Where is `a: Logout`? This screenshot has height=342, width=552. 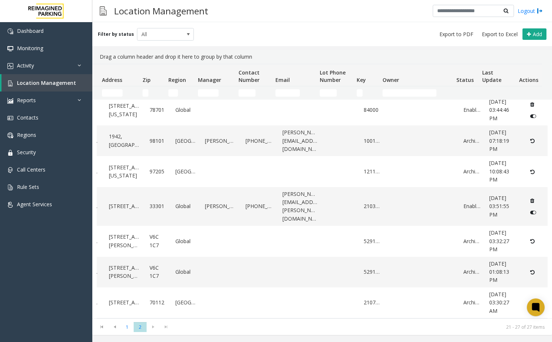 a: Logout is located at coordinates (530, 11).